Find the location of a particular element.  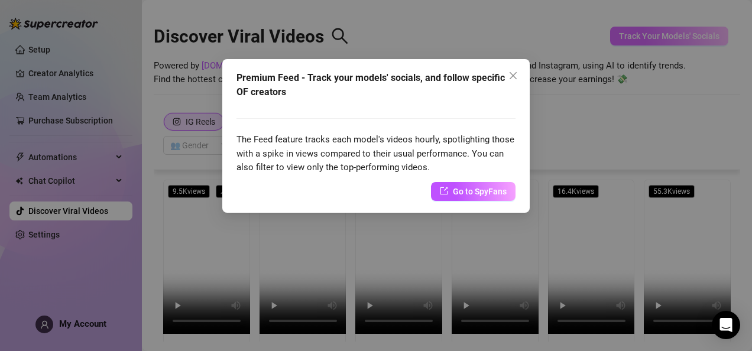

span: Close is located at coordinates (513, 76).